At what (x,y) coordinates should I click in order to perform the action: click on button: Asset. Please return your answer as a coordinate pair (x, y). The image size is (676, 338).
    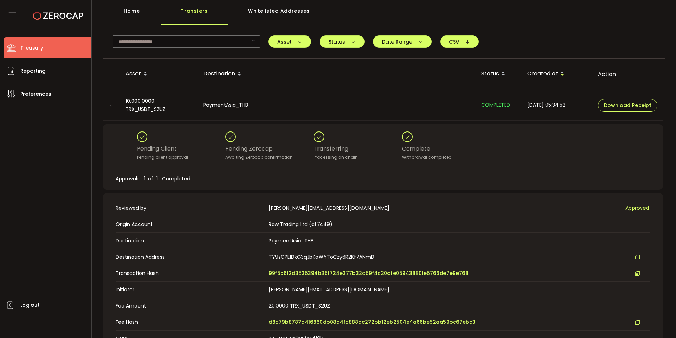
    Looking at the image, I should click on (290, 41).